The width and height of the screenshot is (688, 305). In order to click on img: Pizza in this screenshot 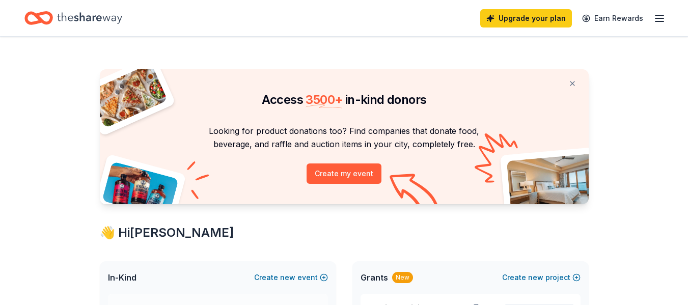, I will do `click(128, 96)`.